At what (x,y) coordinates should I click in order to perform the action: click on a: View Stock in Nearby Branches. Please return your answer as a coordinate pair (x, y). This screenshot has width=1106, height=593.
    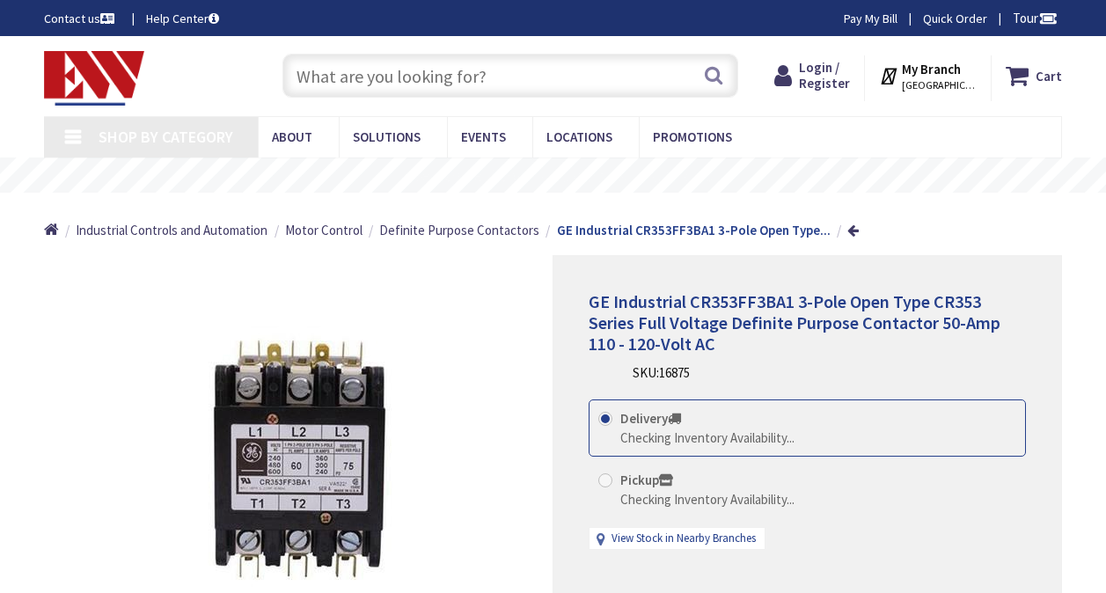
    Looking at the image, I should click on (684, 539).